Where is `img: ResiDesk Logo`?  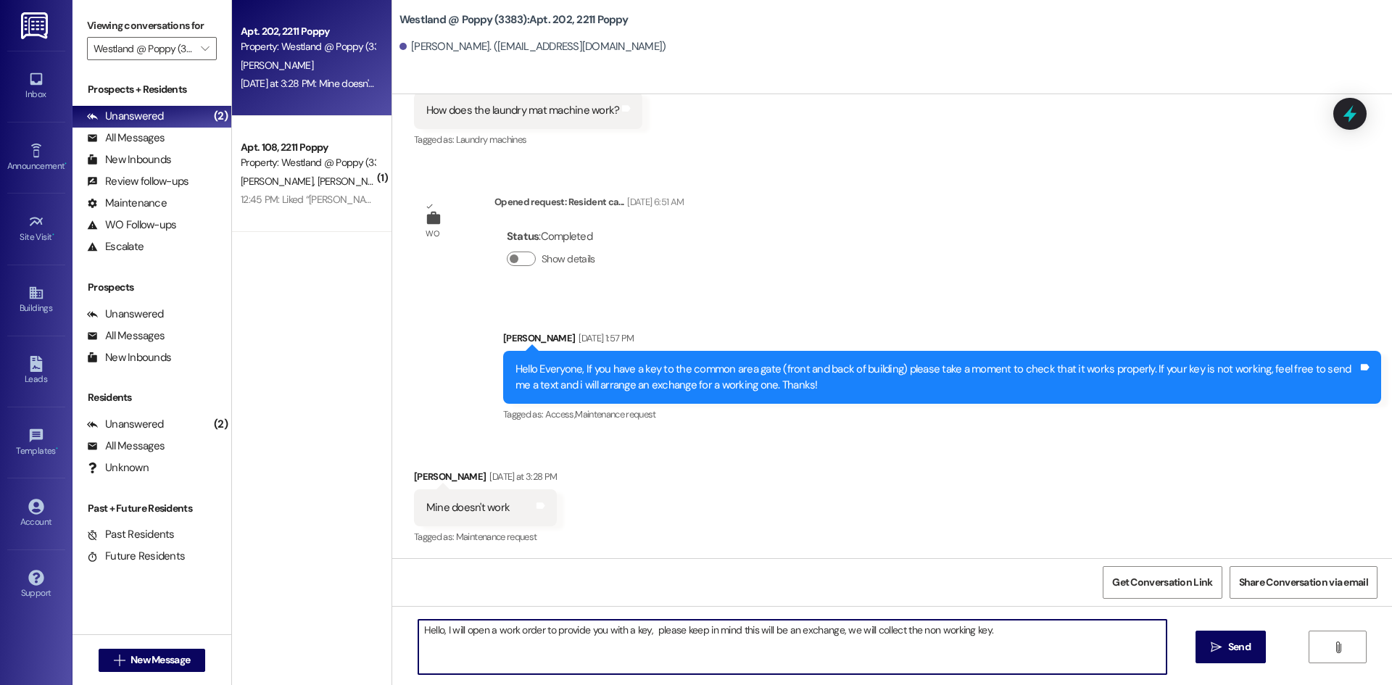 img: ResiDesk Logo is located at coordinates (36, 25).